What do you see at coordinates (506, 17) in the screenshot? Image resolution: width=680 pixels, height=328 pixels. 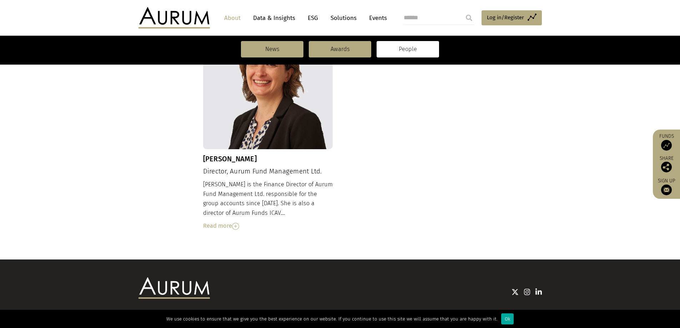 I see `span: Log in/Register` at bounding box center [506, 17].